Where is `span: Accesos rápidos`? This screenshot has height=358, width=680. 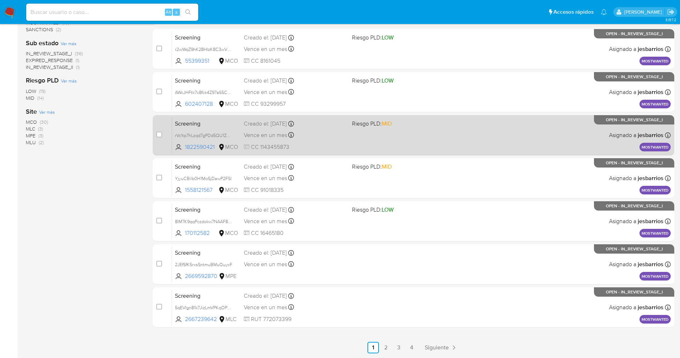
span: Accesos rápidos is located at coordinates (574, 12).